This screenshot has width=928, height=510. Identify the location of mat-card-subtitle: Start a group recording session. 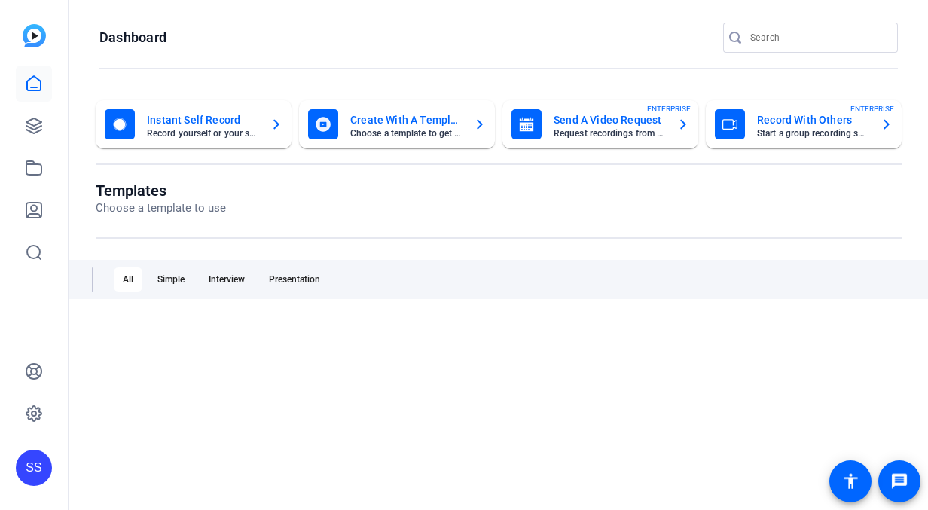
(812, 133).